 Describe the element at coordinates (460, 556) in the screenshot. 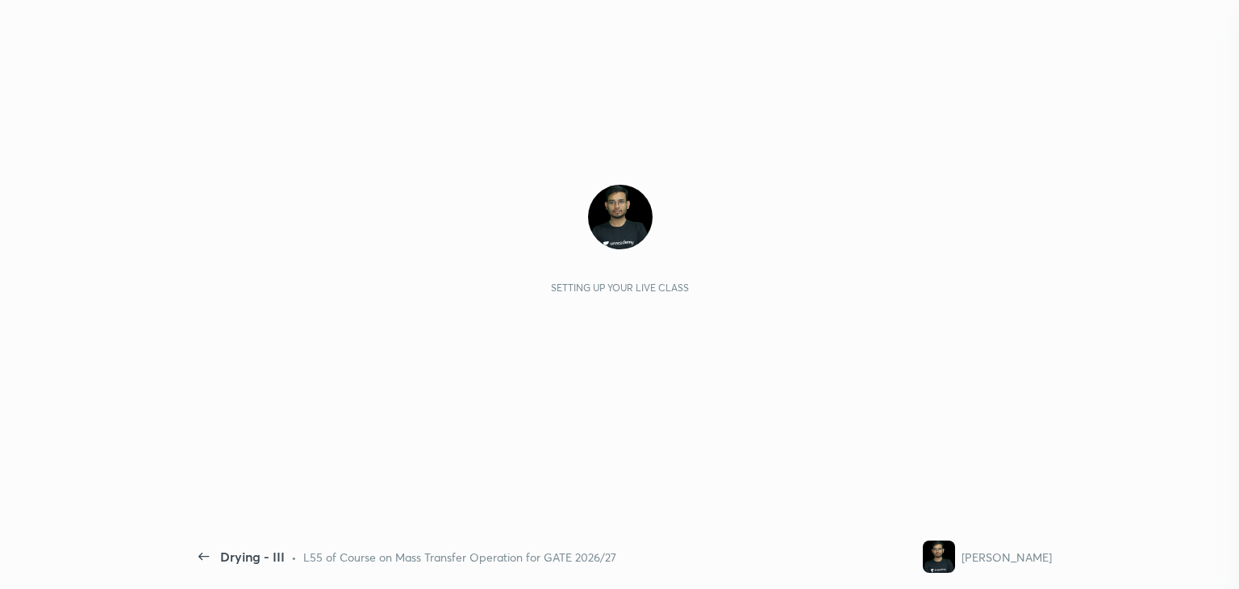

I see `div: L55 of Course on Mass Transfer Operation for GATE 2026/27` at that location.